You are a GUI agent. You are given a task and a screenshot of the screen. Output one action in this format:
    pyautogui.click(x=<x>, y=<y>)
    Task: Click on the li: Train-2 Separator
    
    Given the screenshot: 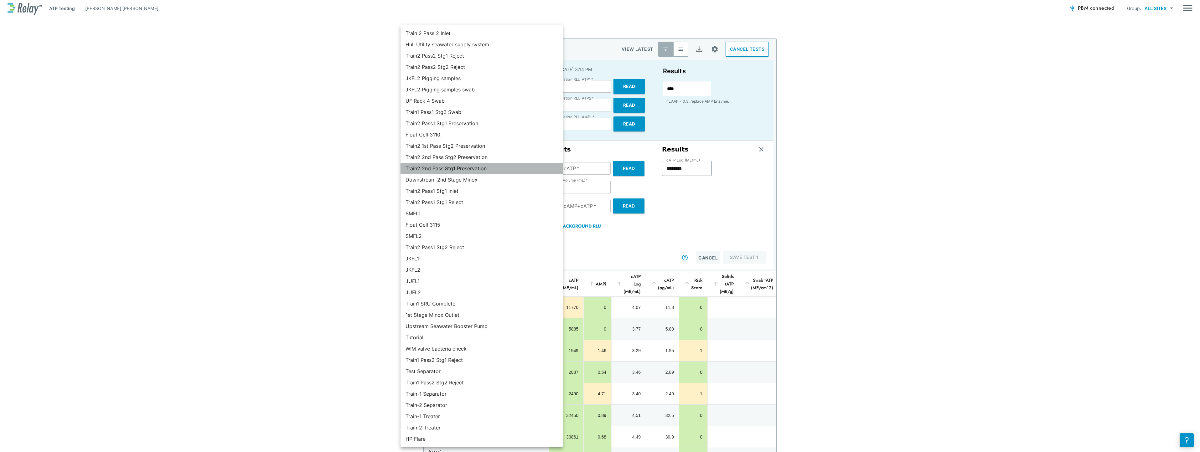 What is the action you would take?
    pyautogui.click(x=482, y=405)
    